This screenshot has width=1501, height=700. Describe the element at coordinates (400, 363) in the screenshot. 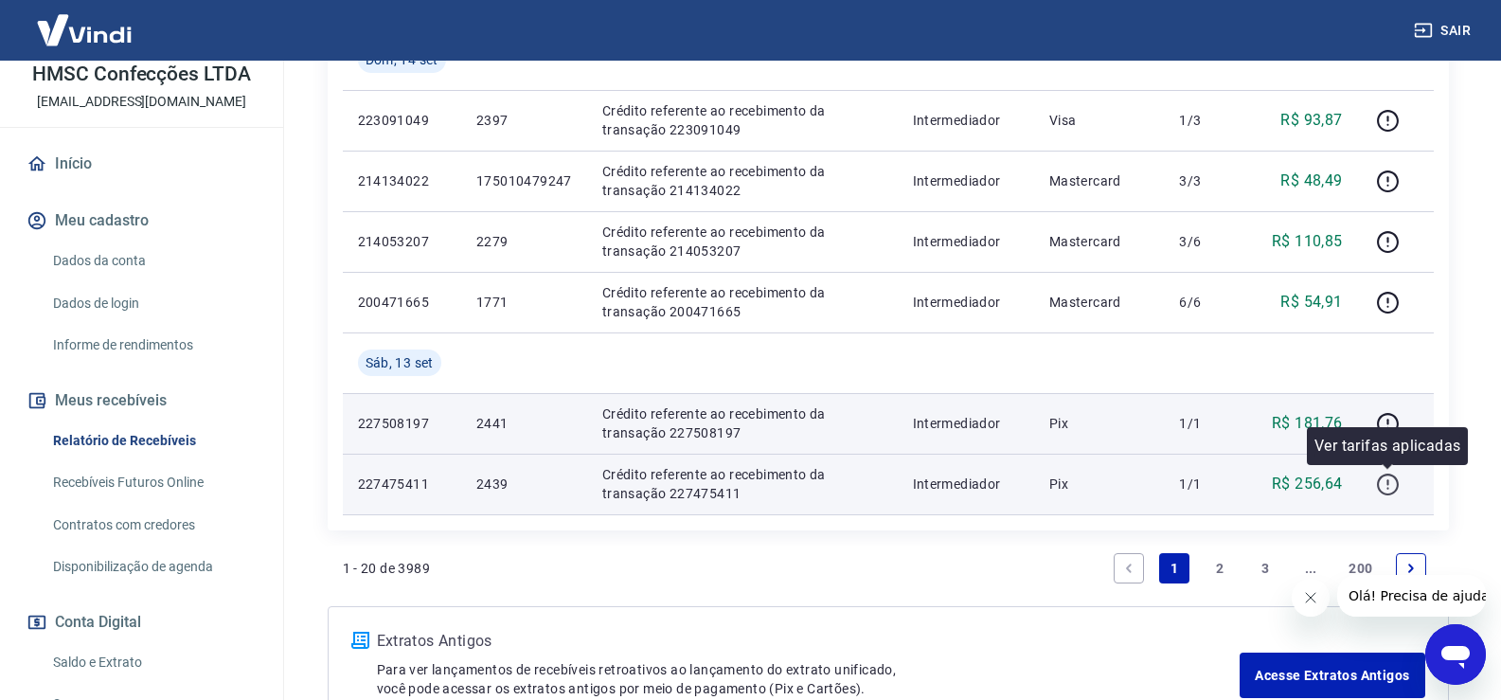

I see `span: Sáb, 13 set` at that location.